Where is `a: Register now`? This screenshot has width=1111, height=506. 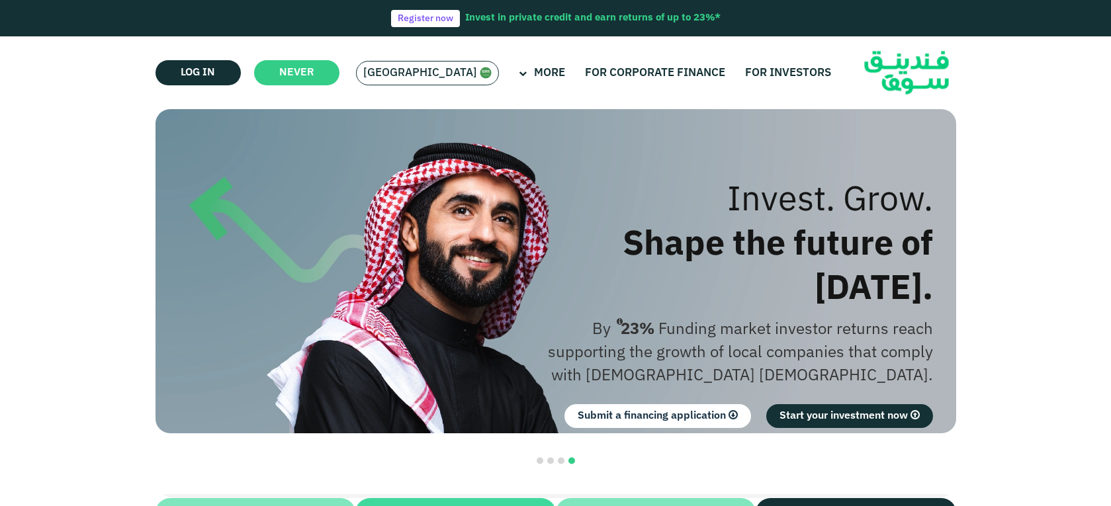
a: Register now is located at coordinates (426, 19).